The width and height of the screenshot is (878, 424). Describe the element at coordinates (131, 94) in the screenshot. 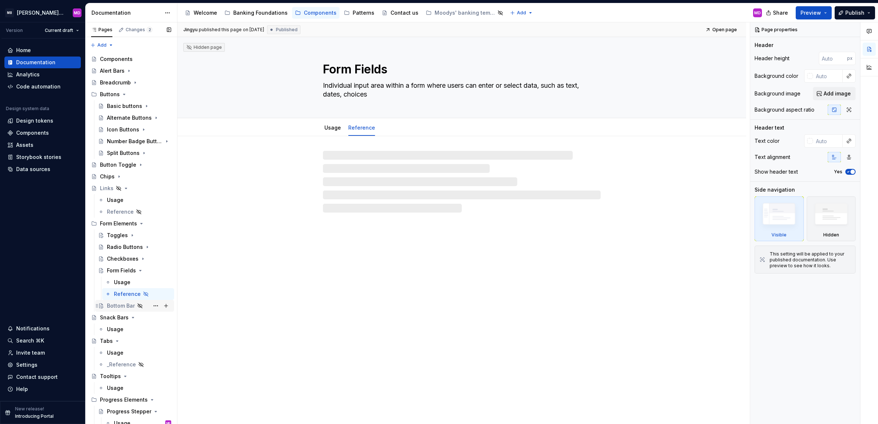

I see `div: Buttons` at that location.